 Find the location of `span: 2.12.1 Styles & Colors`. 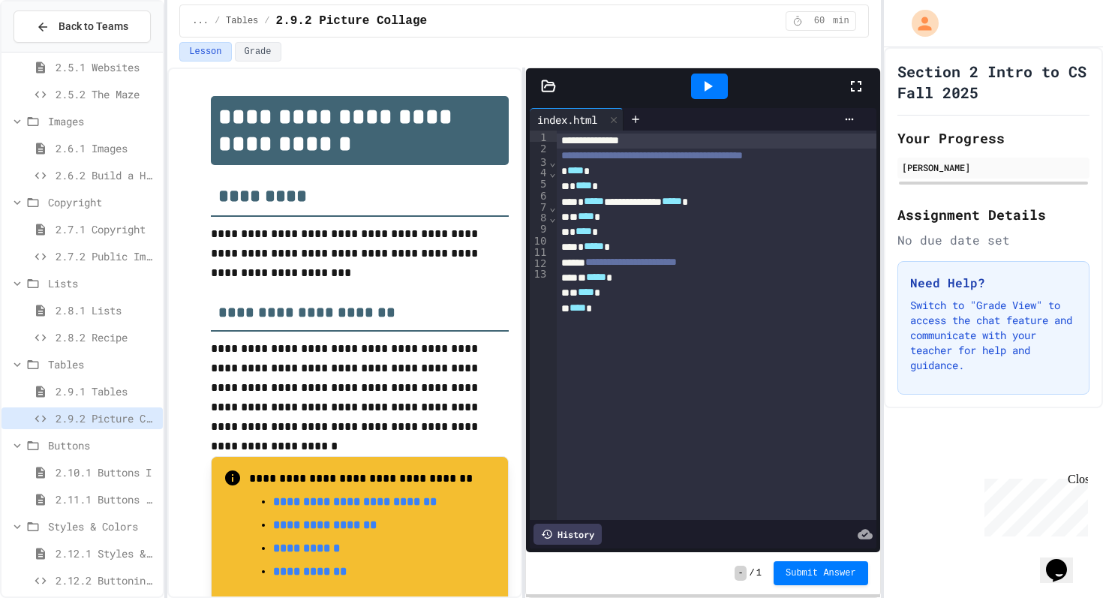

span: 2.12.1 Styles & Colors is located at coordinates (106, 553).